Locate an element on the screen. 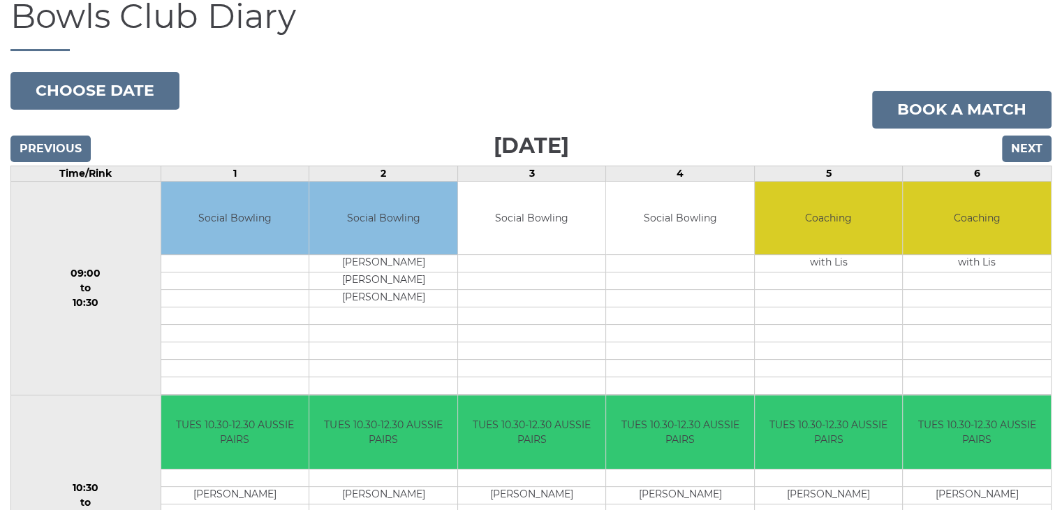  td: 2 is located at coordinates (383, 173).